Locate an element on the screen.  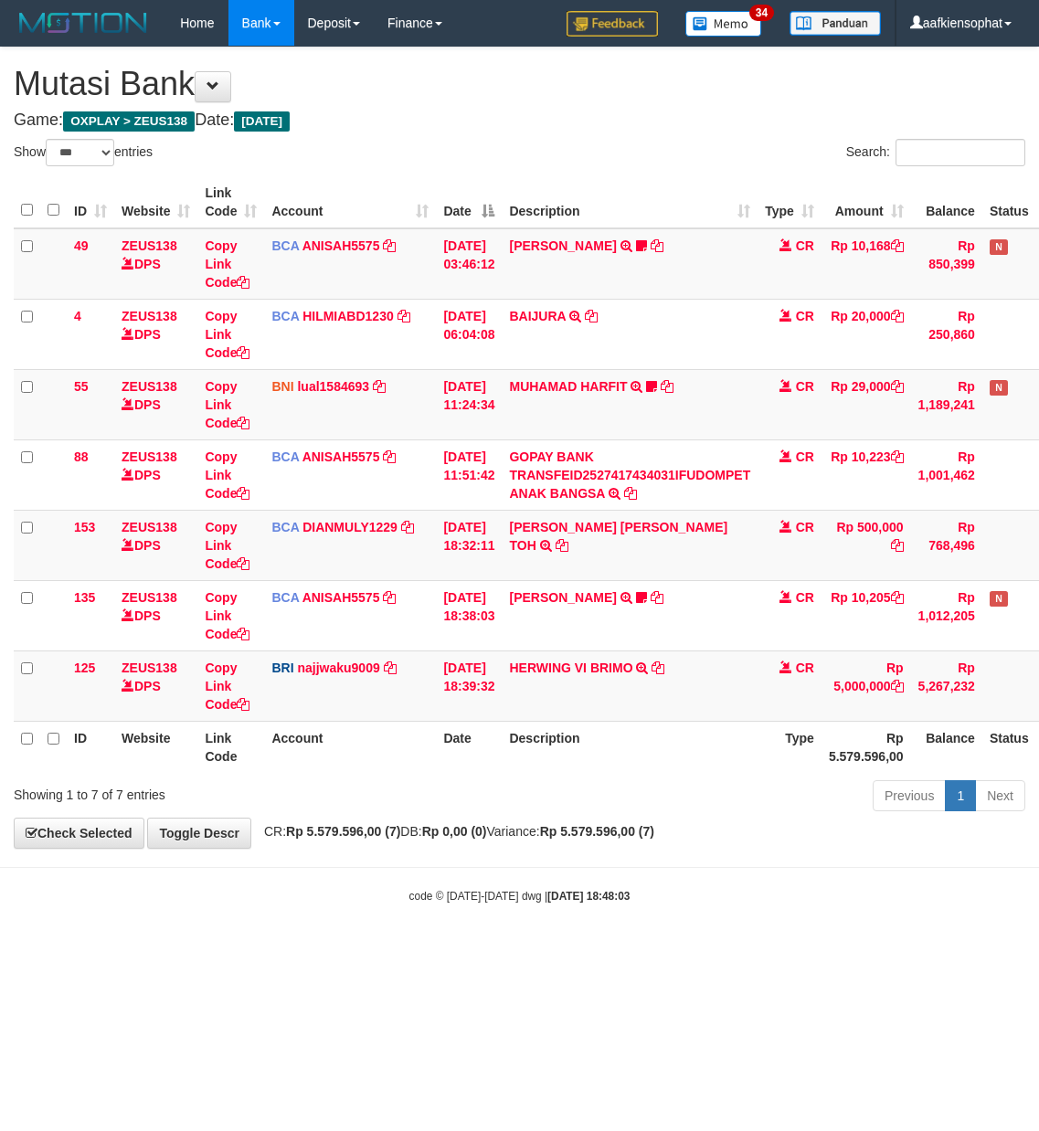
td: Rp 768,496 is located at coordinates (947, 545).